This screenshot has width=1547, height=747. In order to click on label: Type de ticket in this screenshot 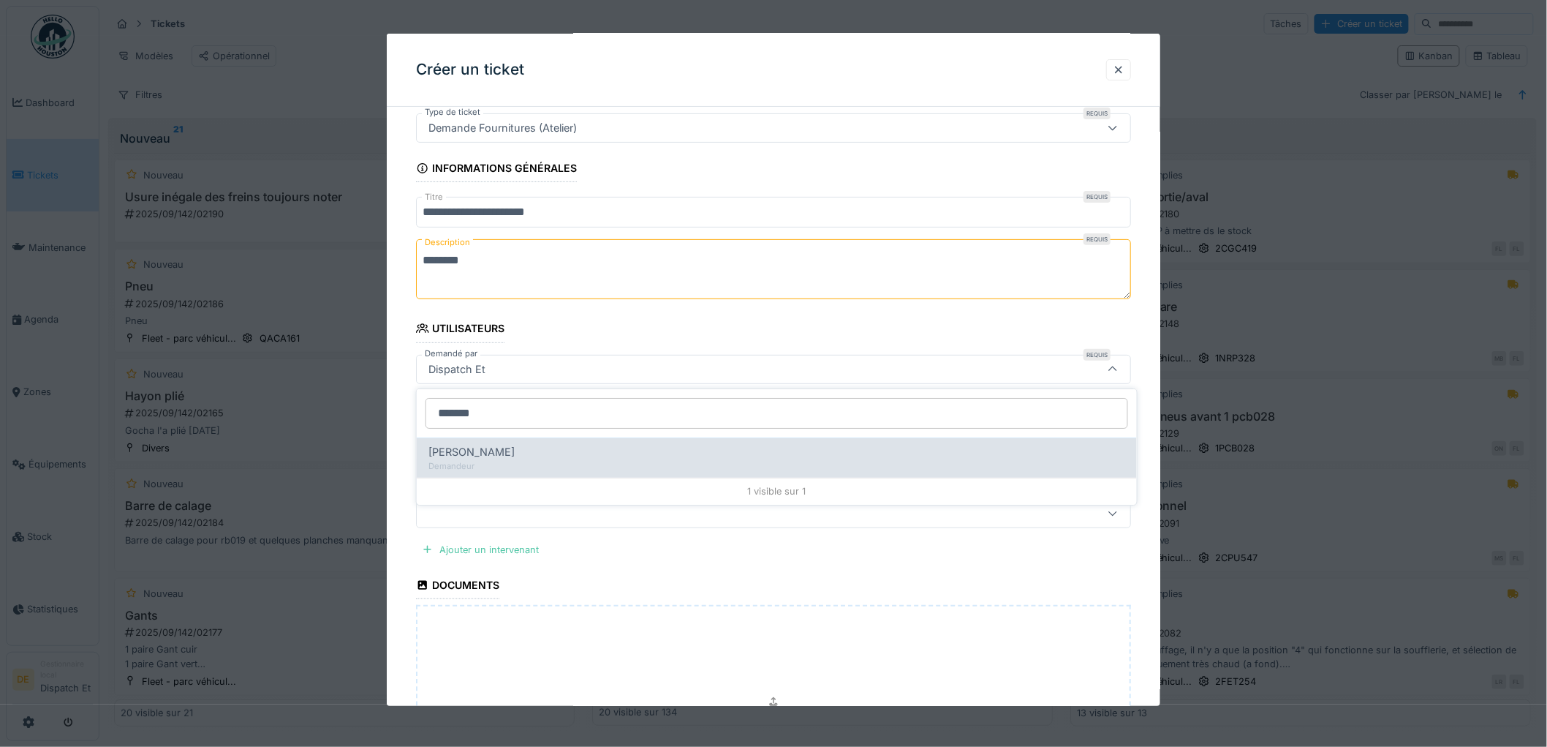, I will do `click(453, 112)`.